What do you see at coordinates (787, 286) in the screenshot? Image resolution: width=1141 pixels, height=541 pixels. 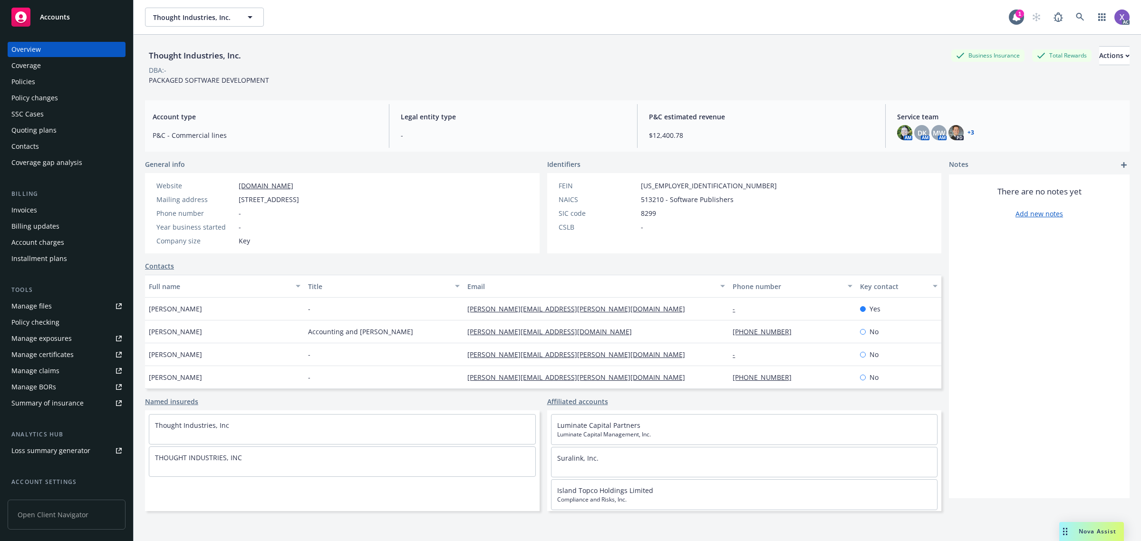 I see `div: Phone number` at bounding box center [787, 286].